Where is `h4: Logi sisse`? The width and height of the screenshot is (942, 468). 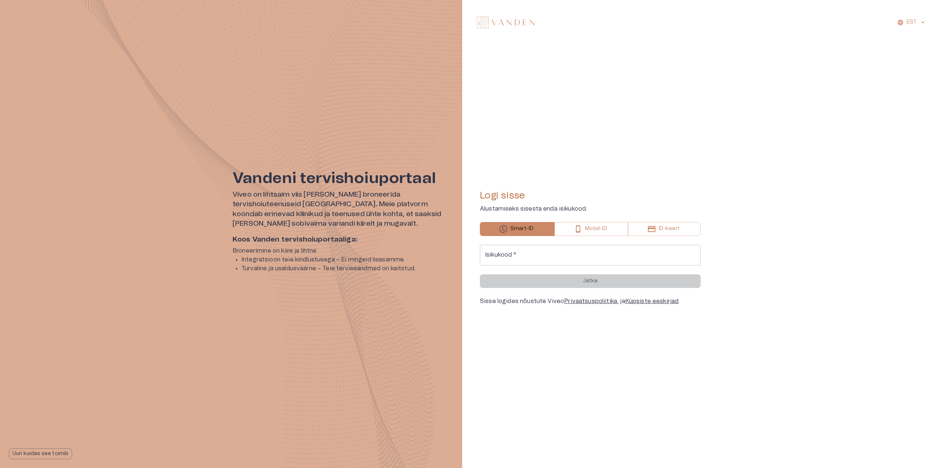 h4: Logi sisse is located at coordinates (590, 195).